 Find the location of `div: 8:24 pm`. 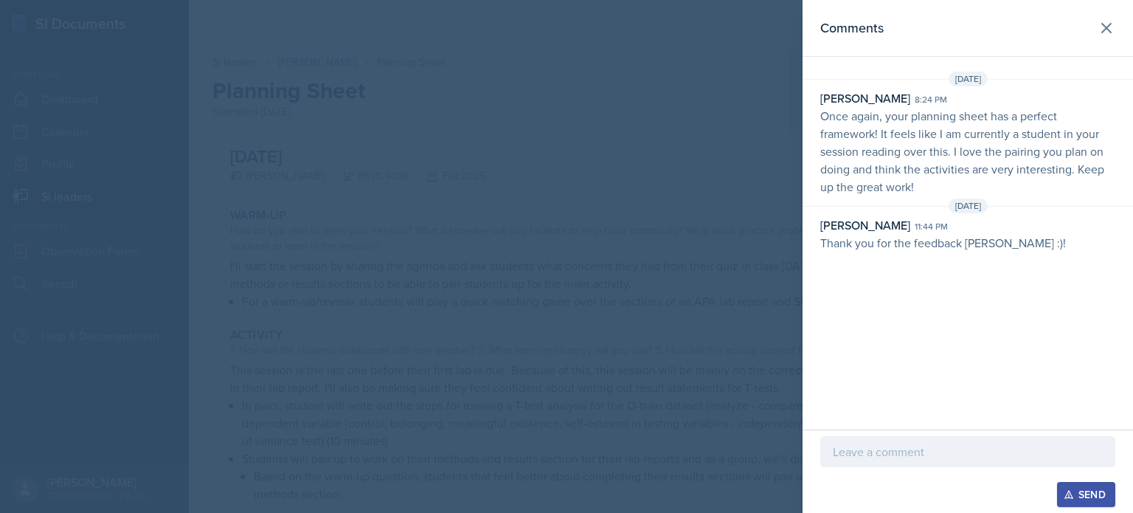

div: 8:24 pm is located at coordinates (931, 100).